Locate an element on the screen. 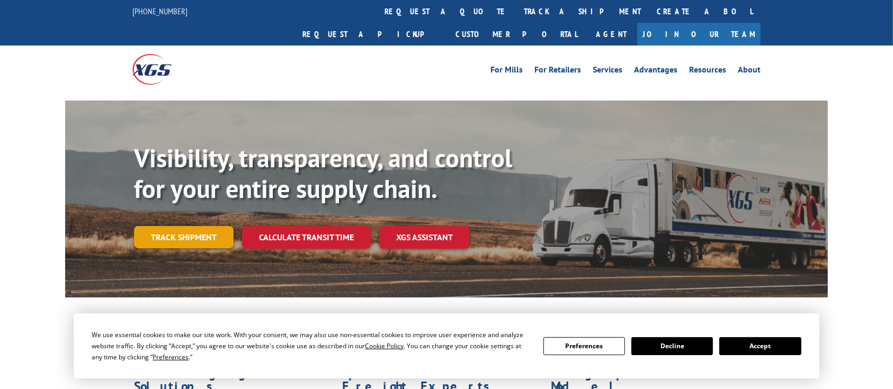  a: Request a pickup is located at coordinates (371, 34).